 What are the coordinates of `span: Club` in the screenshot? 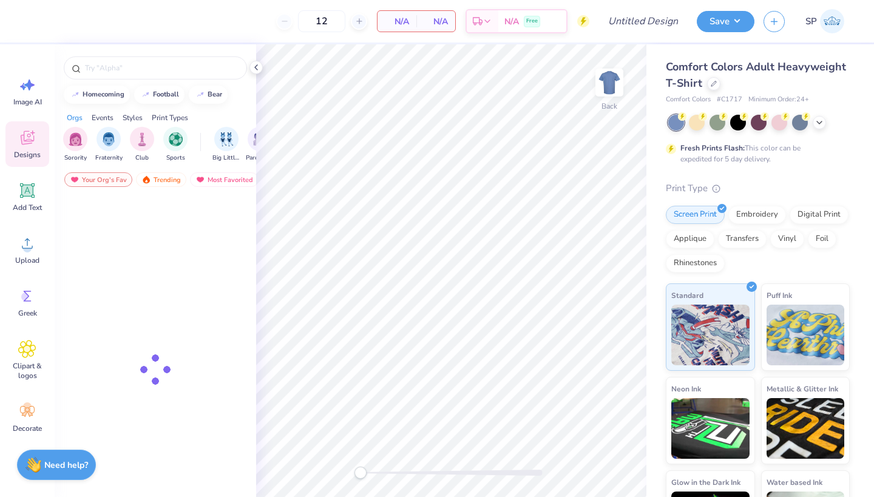 It's located at (142, 158).